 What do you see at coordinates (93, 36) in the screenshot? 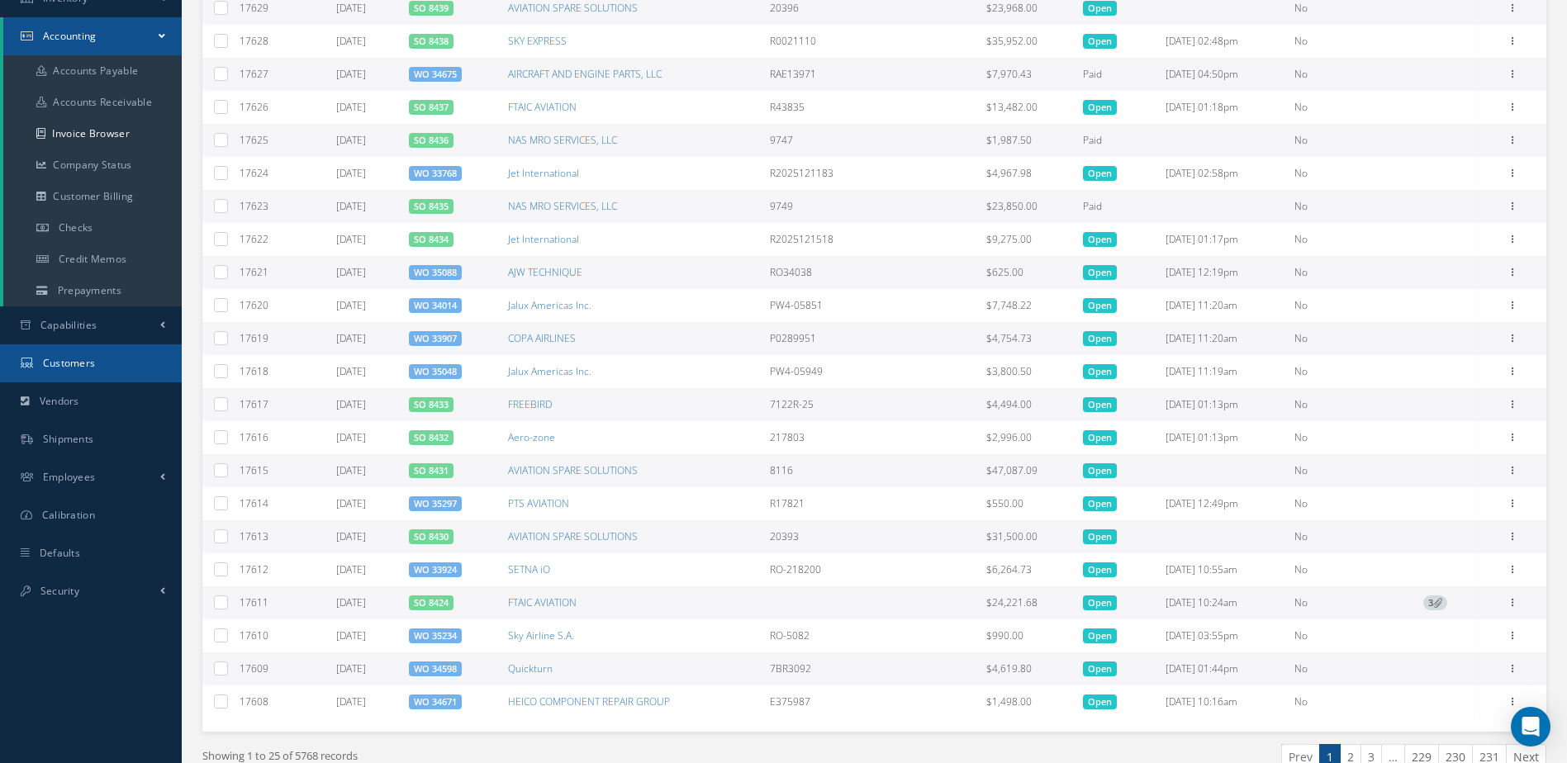
I see `a: Accounting` at bounding box center [93, 36].